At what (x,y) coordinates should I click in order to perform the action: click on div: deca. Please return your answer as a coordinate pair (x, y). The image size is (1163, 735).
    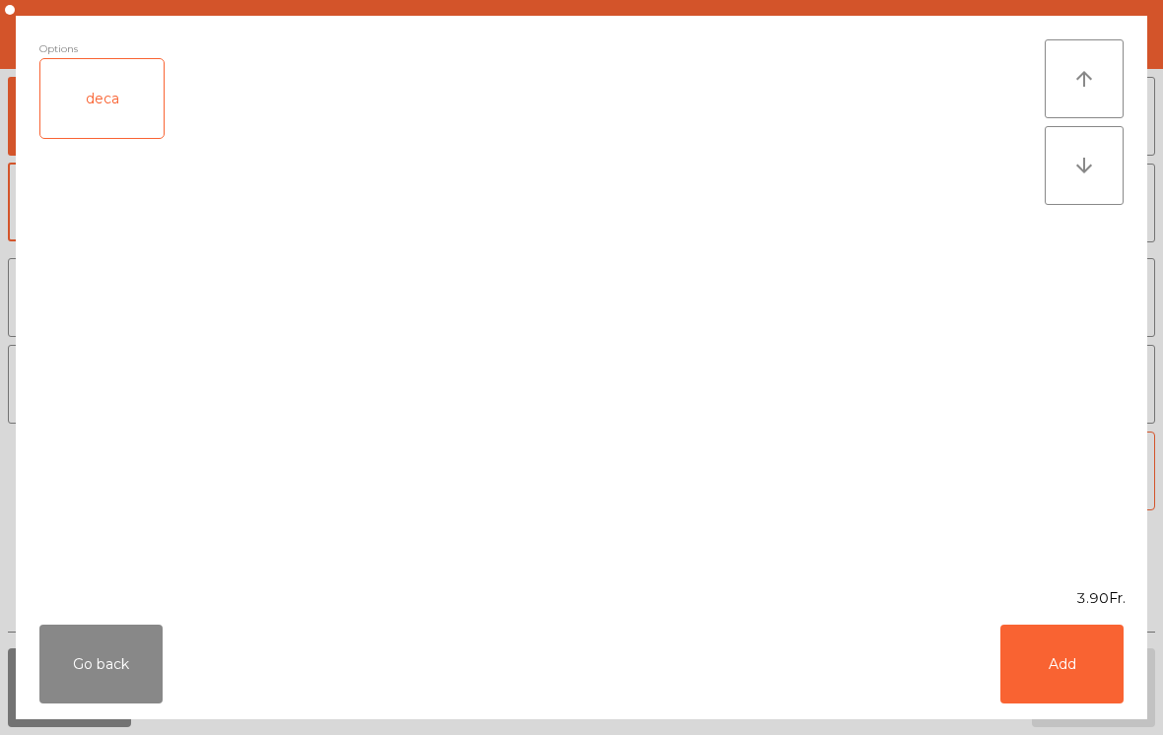
    Looking at the image, I should click on (101, 99).